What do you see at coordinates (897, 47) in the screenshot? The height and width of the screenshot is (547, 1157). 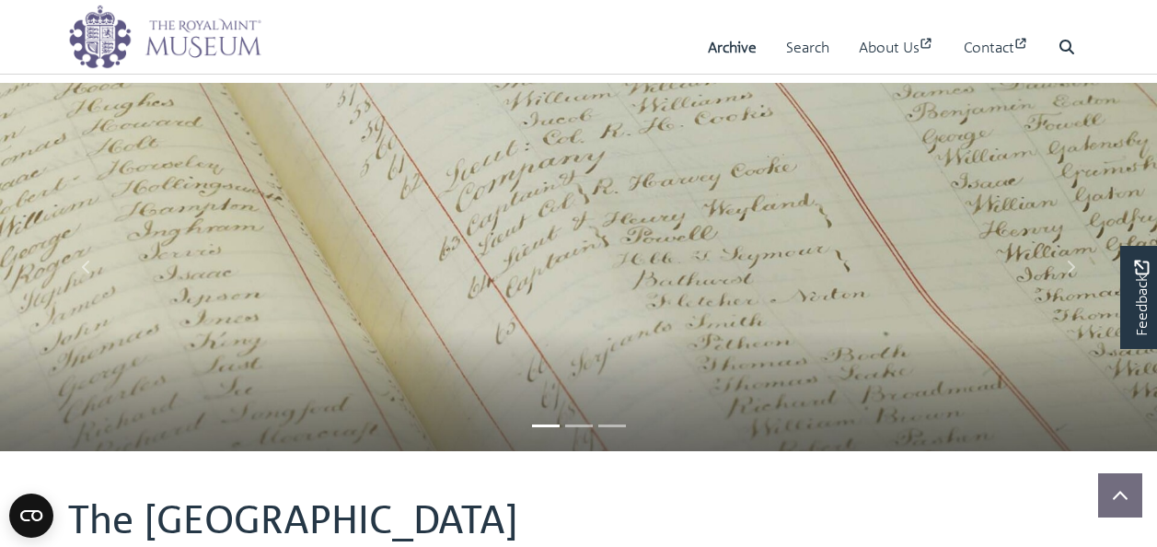 I see `a: About Us` at bounding box center [897, 47].